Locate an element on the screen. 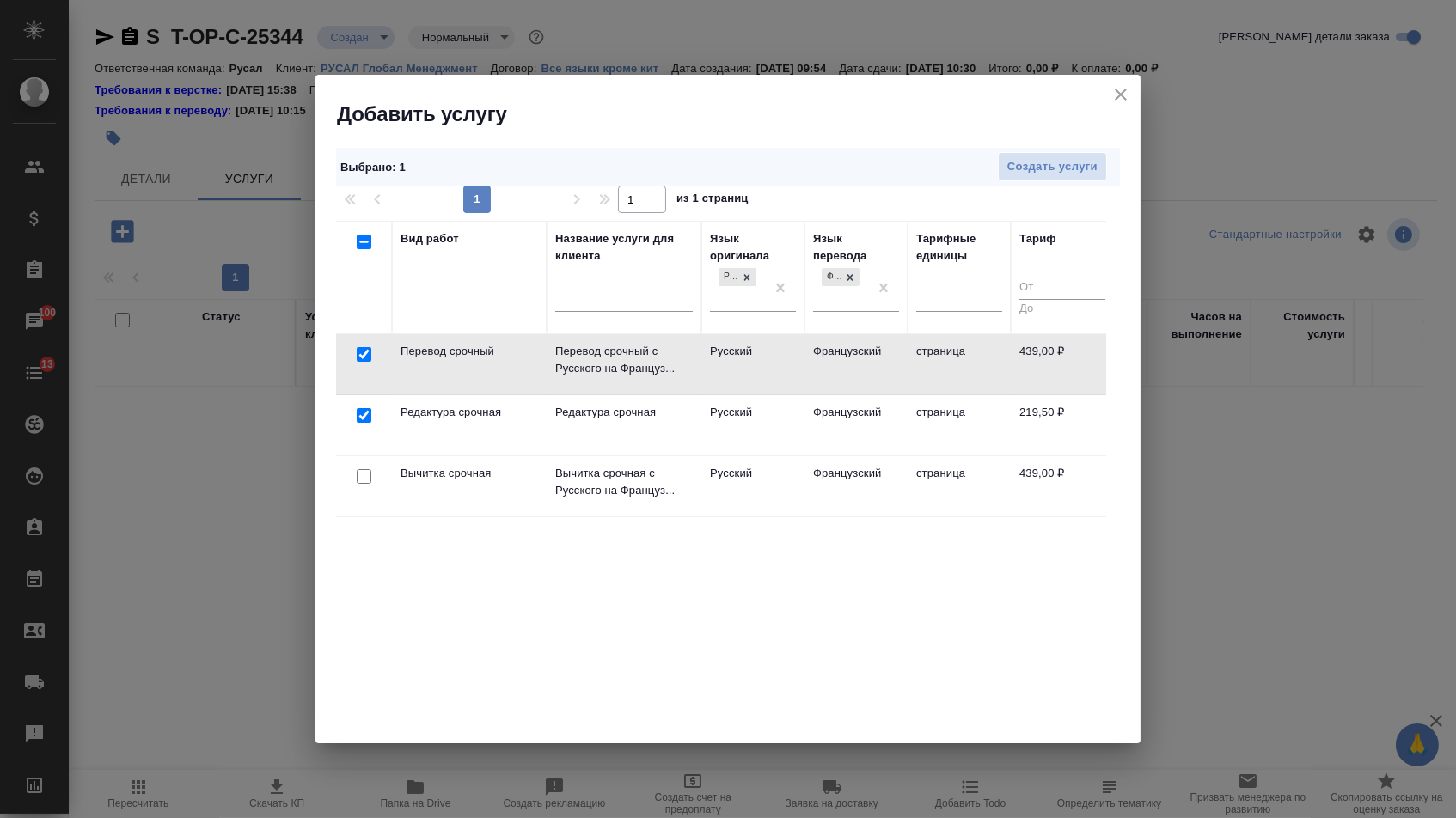 This screenshot has height=818, width=1456. button: Создать услуги is located at coordinates (1052, 167).